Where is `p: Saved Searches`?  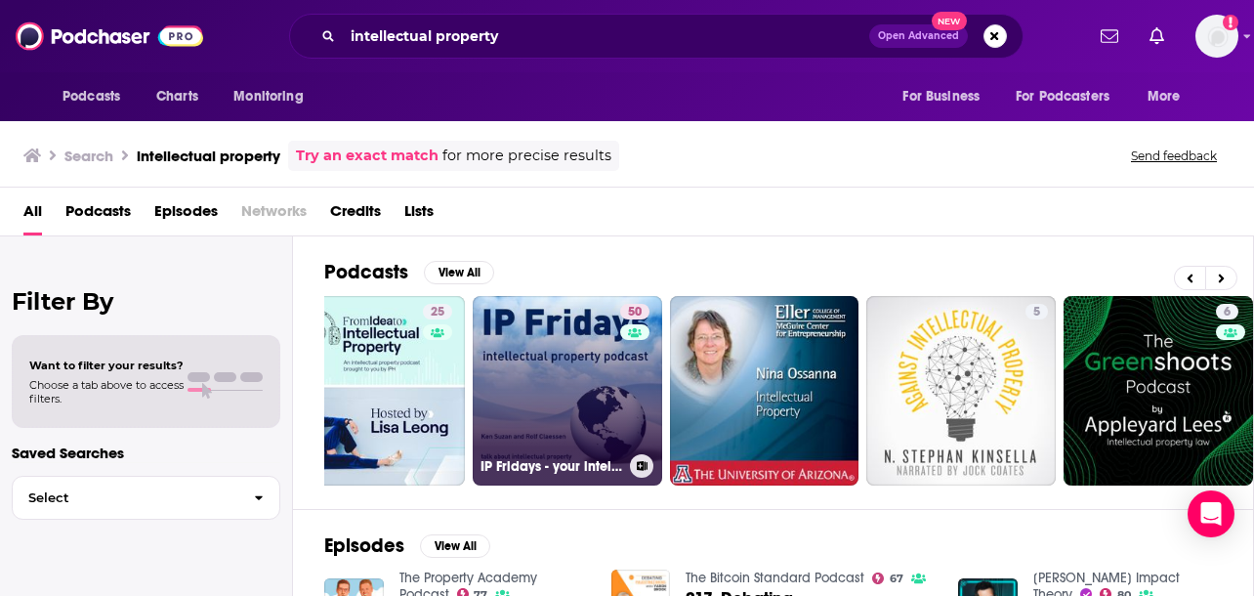 p: Saved Searches is located at coordinates (145, 452).